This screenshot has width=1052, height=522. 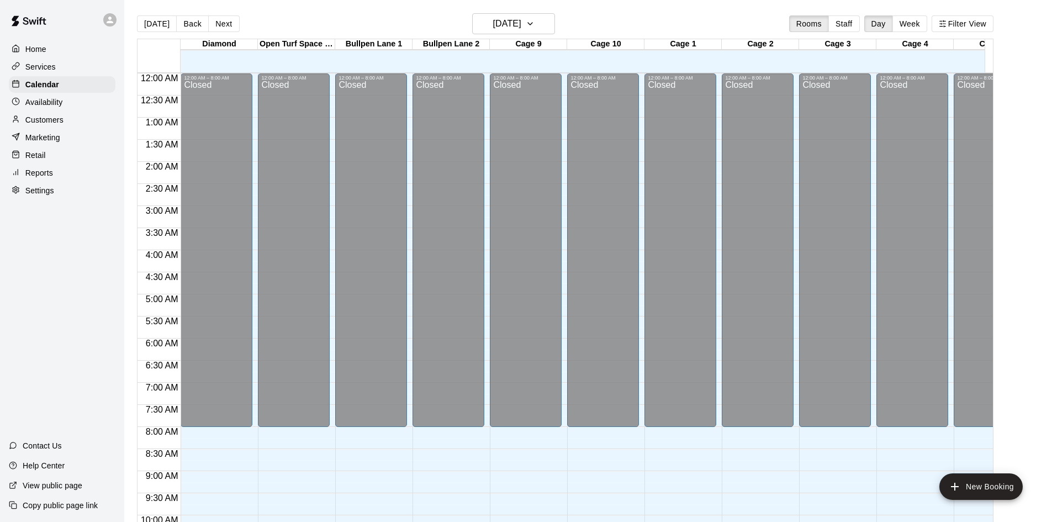 I want to click on div: Bullpen Lane 2, so click(x=451, y=44).